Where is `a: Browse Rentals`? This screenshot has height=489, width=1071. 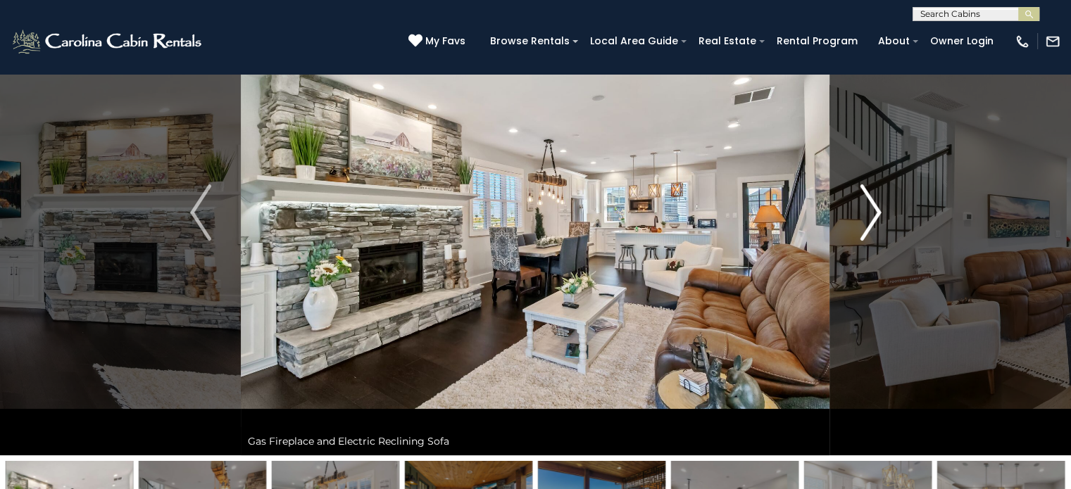 a: Browse Rentals is located at coordinates (530, 41).